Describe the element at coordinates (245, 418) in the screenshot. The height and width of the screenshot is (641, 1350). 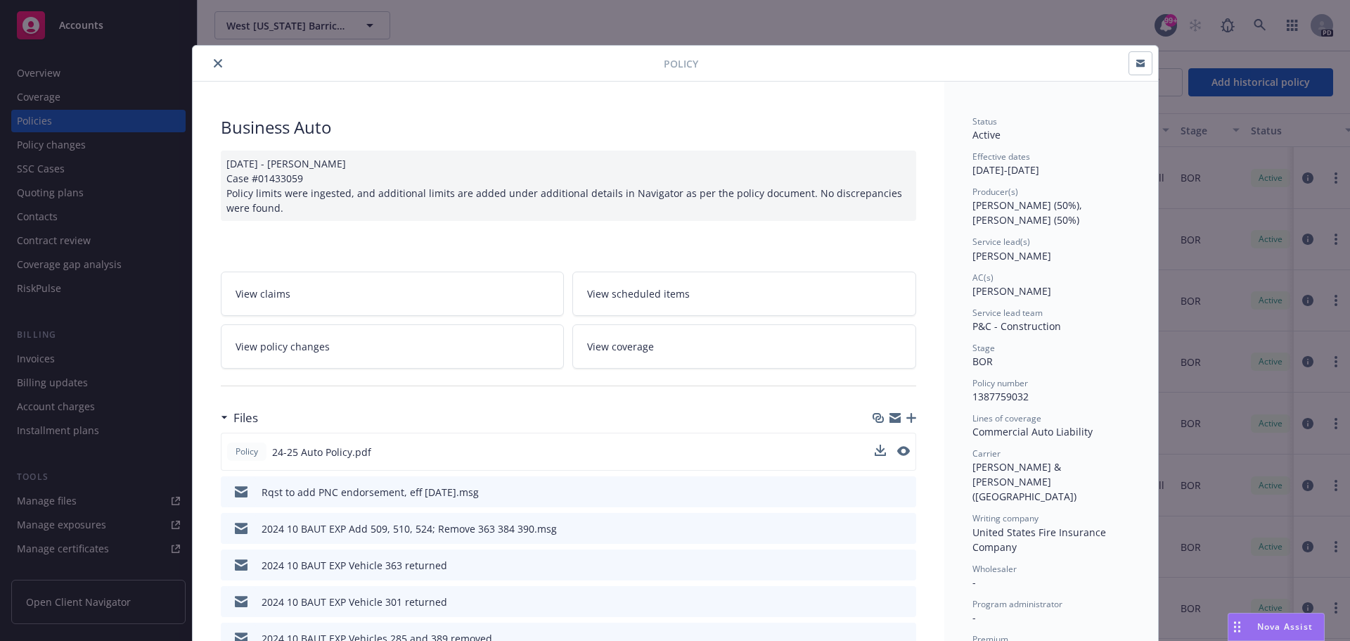
I see `h3: Files` at that location.